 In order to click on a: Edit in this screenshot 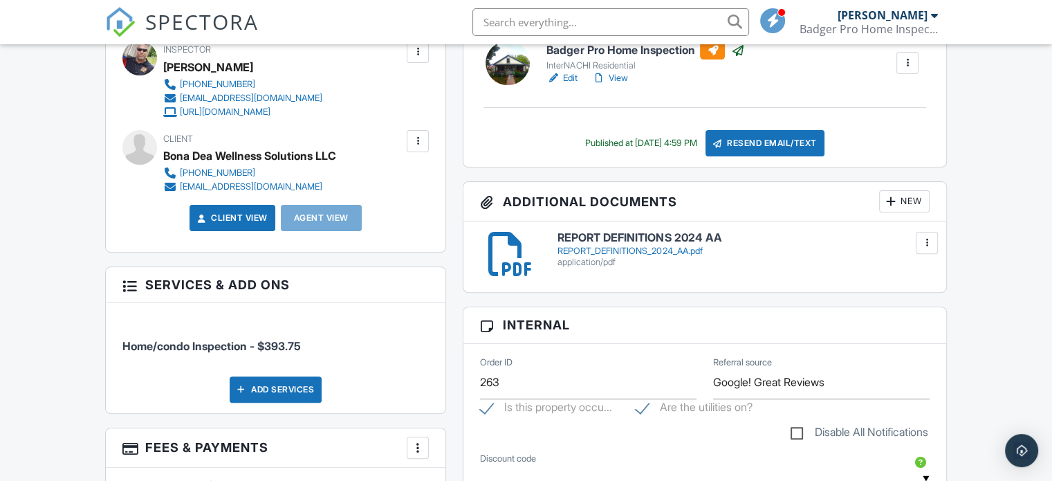, I will do `click(562, 78)`.